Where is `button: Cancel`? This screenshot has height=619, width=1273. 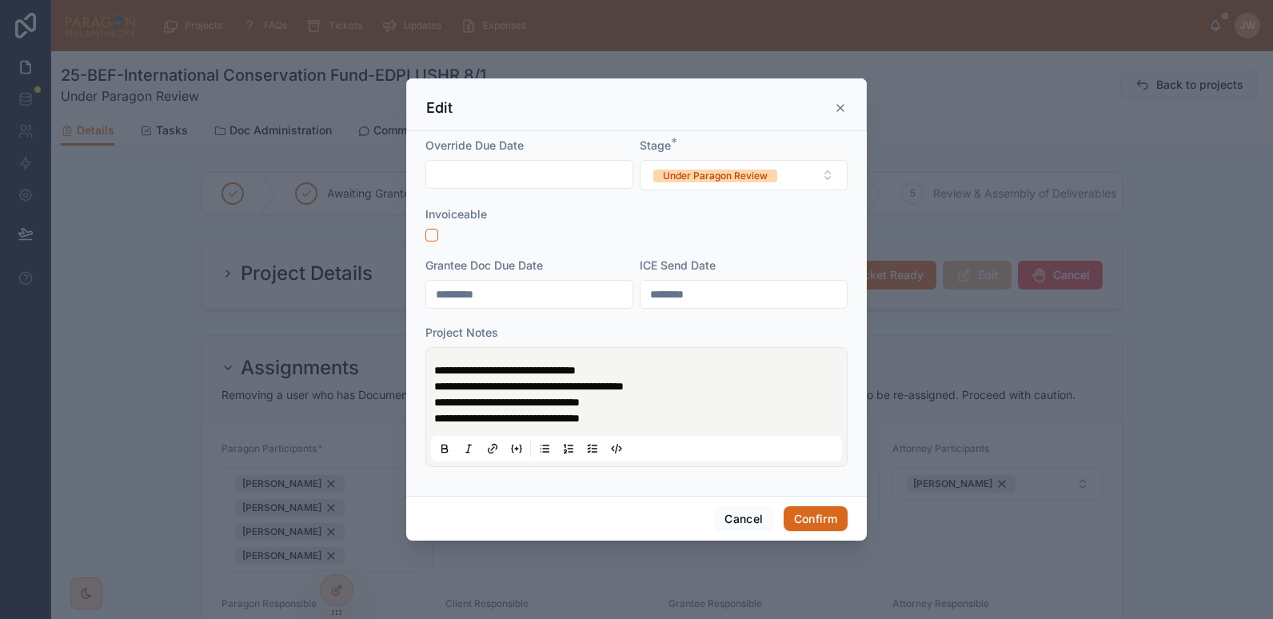 button: Cancel is located at coordinates (744, 519).